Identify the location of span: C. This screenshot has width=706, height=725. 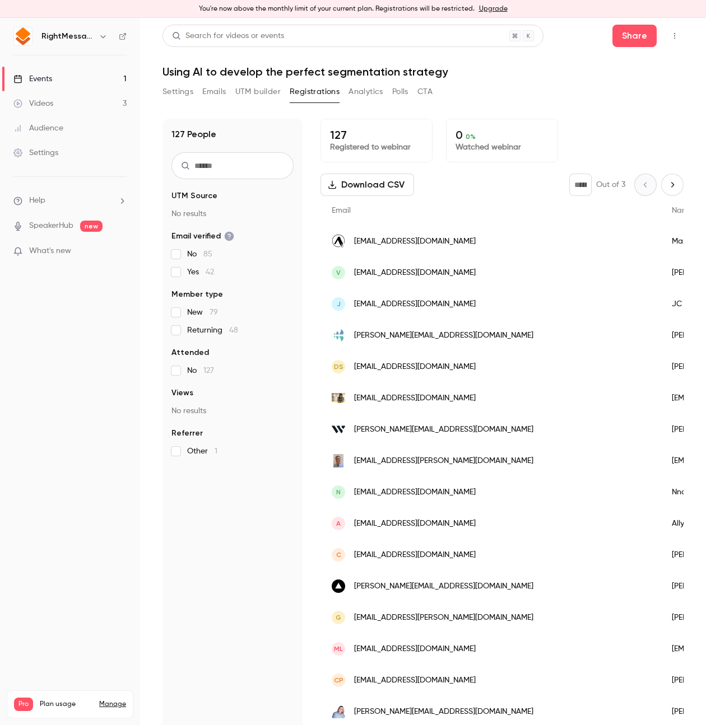
(338, 555).